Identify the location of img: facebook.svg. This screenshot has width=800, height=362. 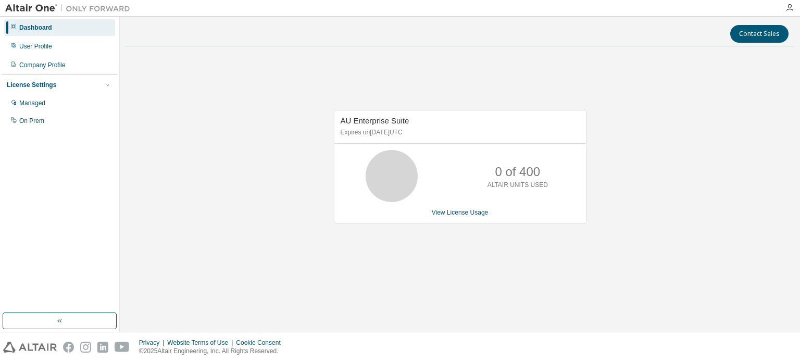
(68, 347).